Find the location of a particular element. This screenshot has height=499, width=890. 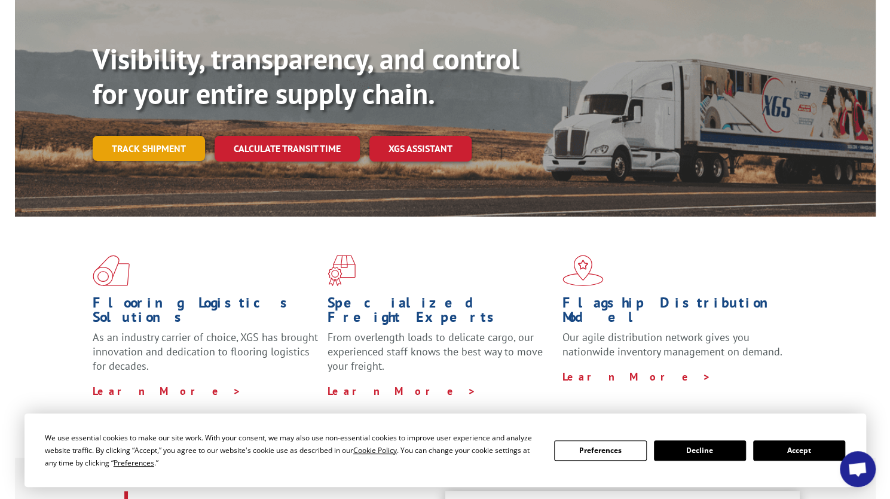

div: Cookie Consent Prompt is located at coordinates (445, 449).